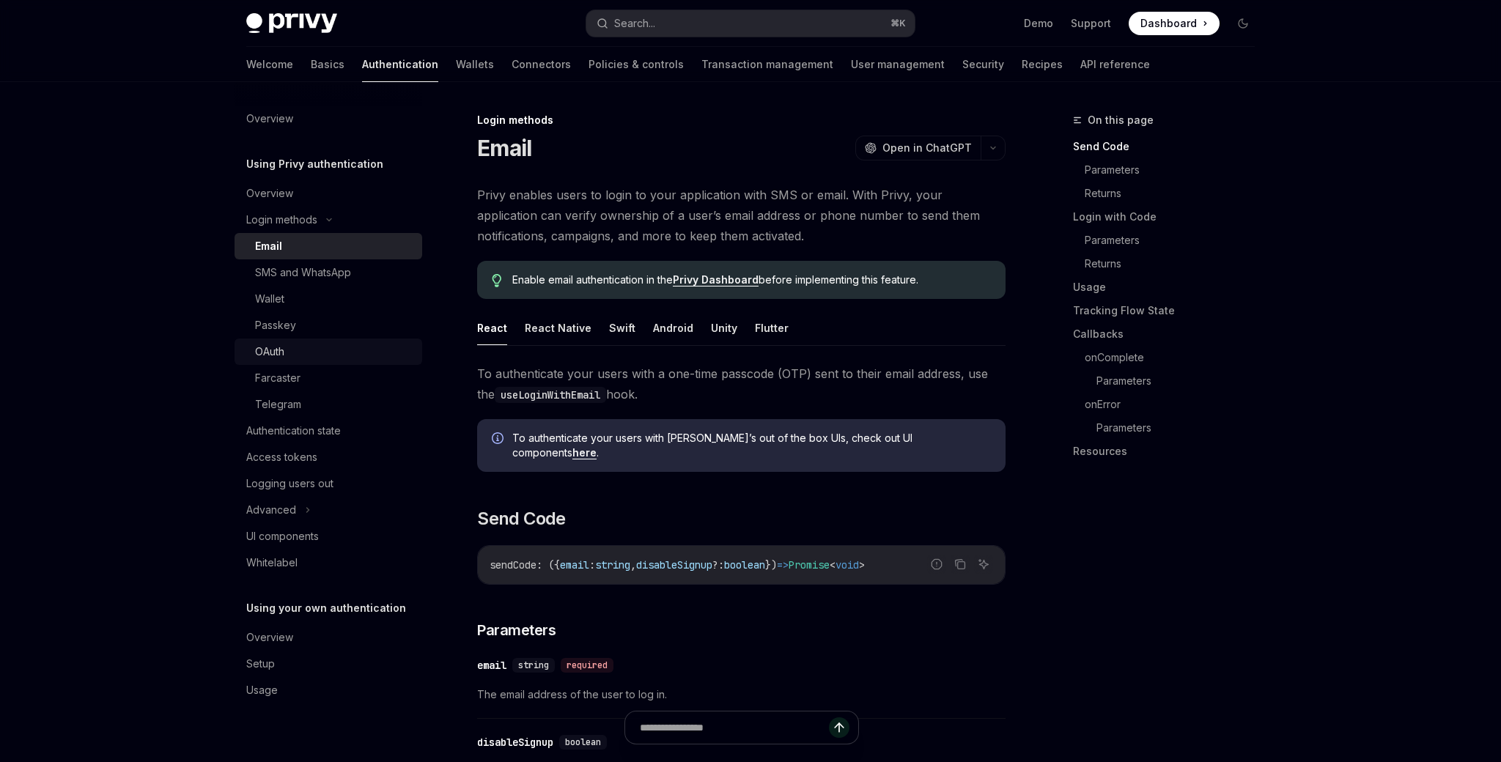  Describe the element at coordinates (492, 328) in the screenshot. I see `button: React` at that location.